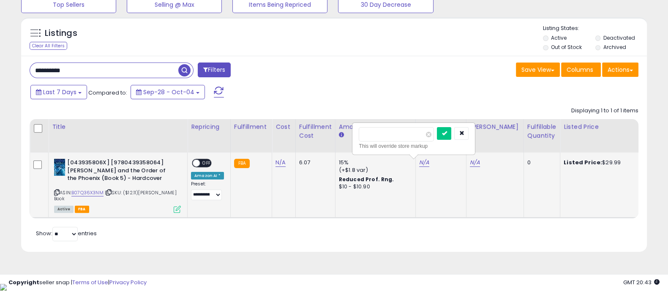 The image size is (668, 291). I want to click on a: B07Q36X3NM, so click(87, 193).